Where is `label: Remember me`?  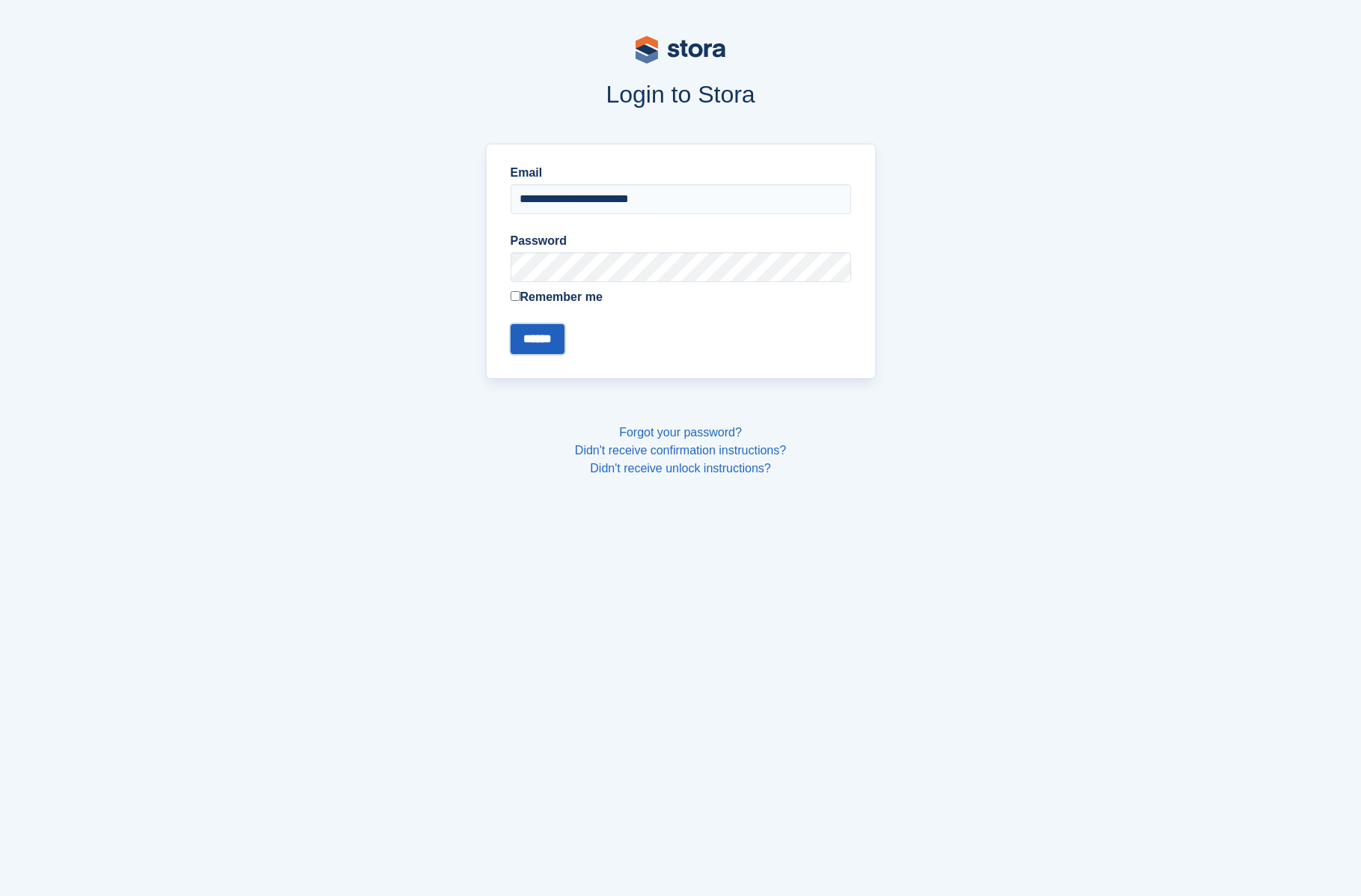 label: Remember me is located at coordinates (680, 297).